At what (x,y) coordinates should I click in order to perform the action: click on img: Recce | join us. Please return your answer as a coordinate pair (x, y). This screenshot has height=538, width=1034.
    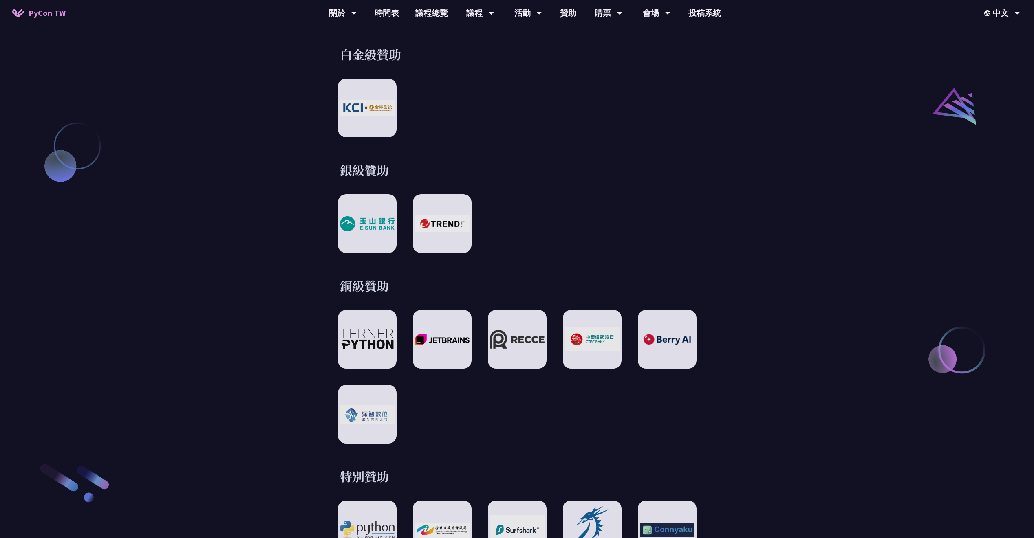
    Looking at the image, I should click on (517, 339).